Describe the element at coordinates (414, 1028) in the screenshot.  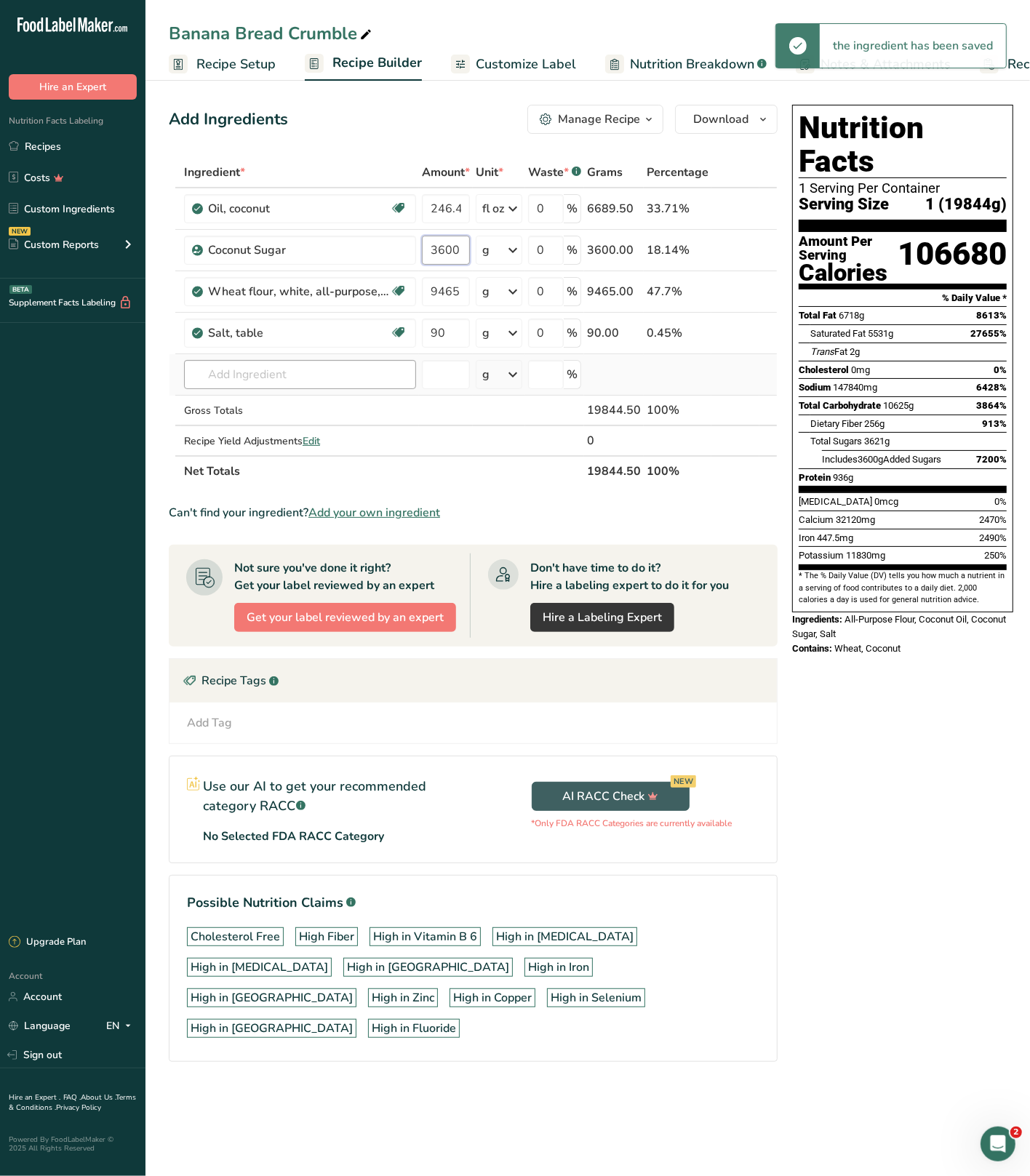
I see `div: High in Fluoride` at that location.